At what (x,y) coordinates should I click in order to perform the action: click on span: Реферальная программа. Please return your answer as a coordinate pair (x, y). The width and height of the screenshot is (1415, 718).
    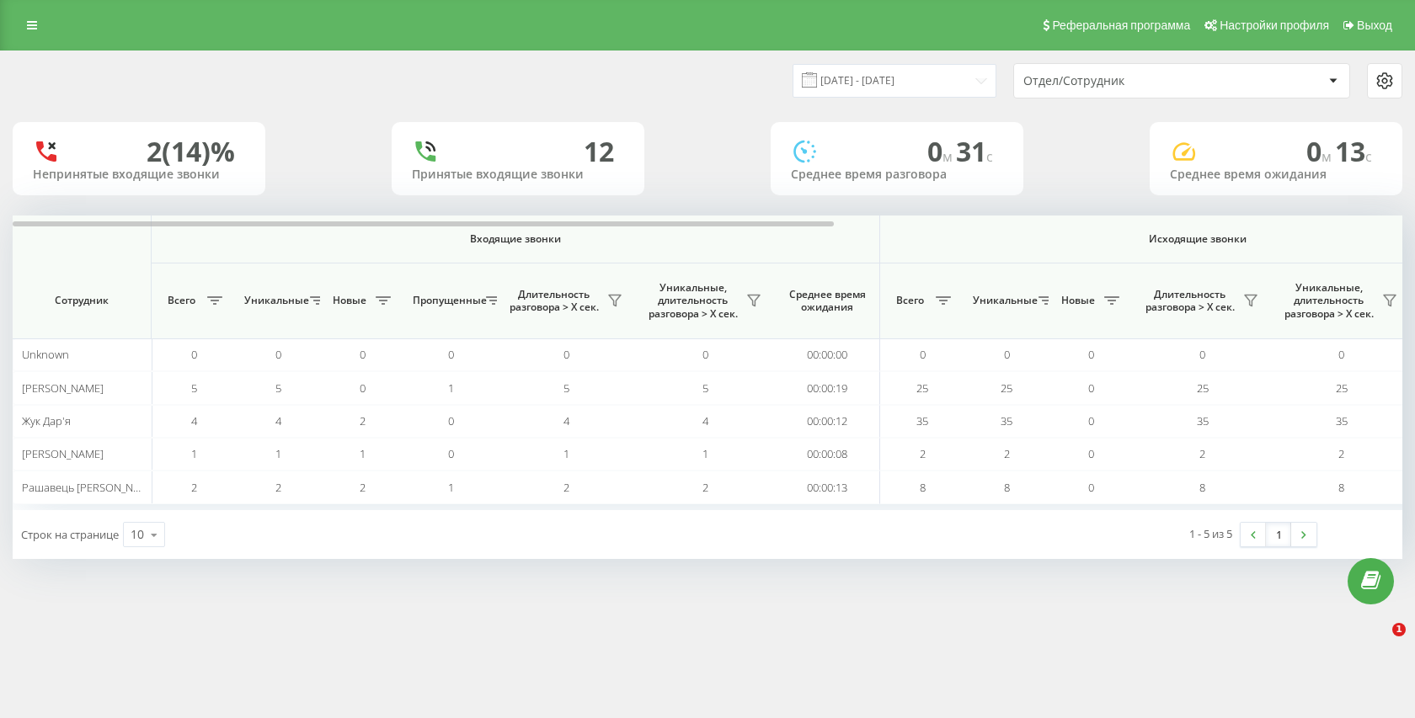
    Looking at the image, I should click on (1121, 25).